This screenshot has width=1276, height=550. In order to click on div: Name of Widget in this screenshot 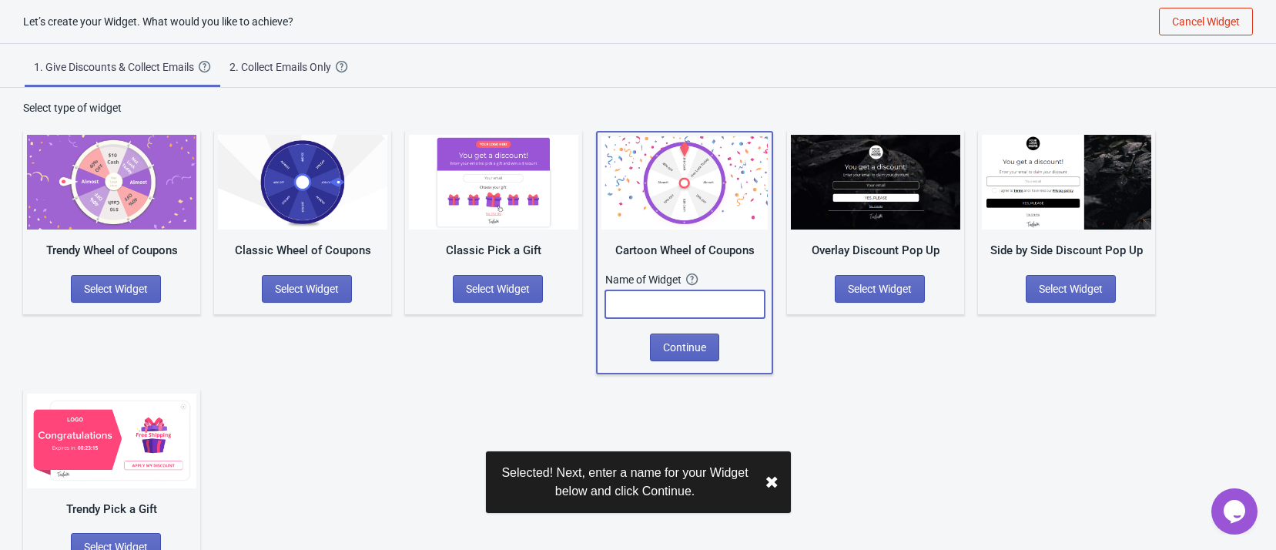, I will do `click(645, 280)`.